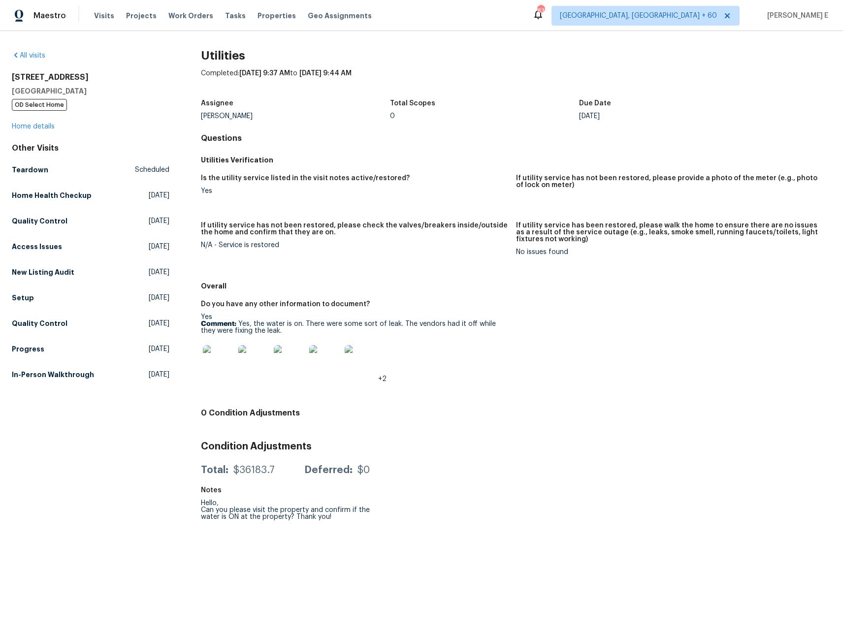 This screenshot has height=637, width=843. I want to click on span: Projects, so click(141, 16).